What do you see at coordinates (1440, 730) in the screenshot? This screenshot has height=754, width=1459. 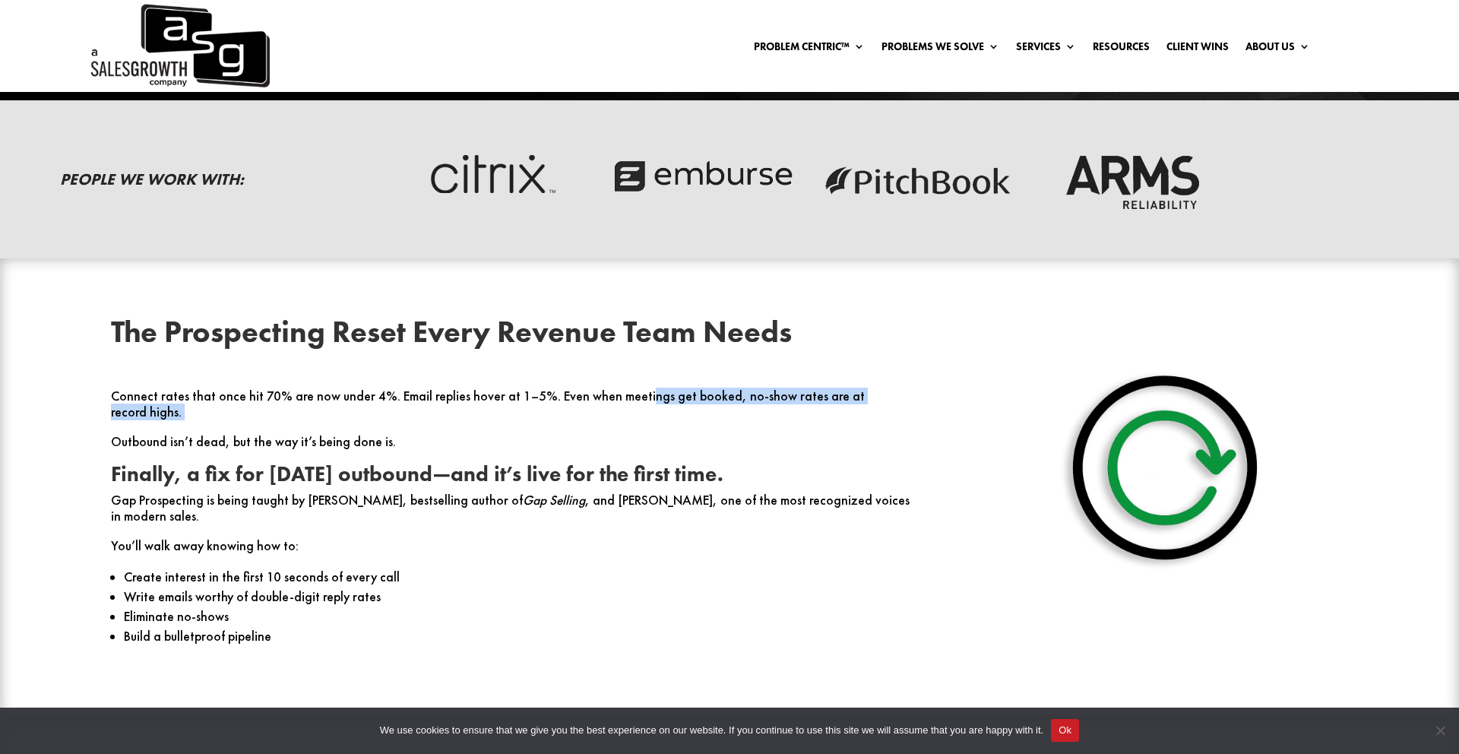 I see `span: No` at bounding box center [1440, 730].